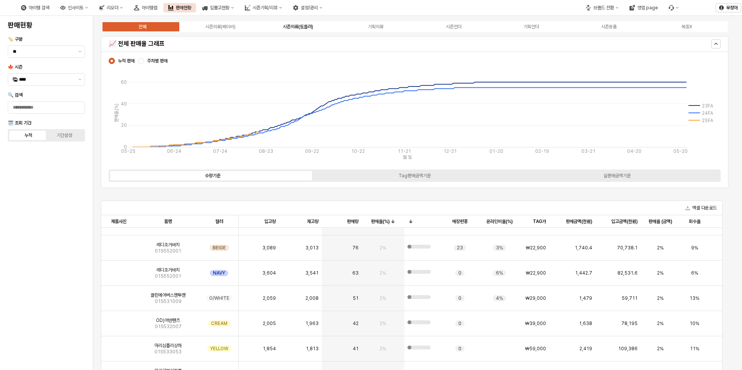 The height and width of the screenshot is (370, 742). What do you see at coordinates (313, 222) in the screenshot?
I see `span: 재고량` at bounding box center [313, 222].